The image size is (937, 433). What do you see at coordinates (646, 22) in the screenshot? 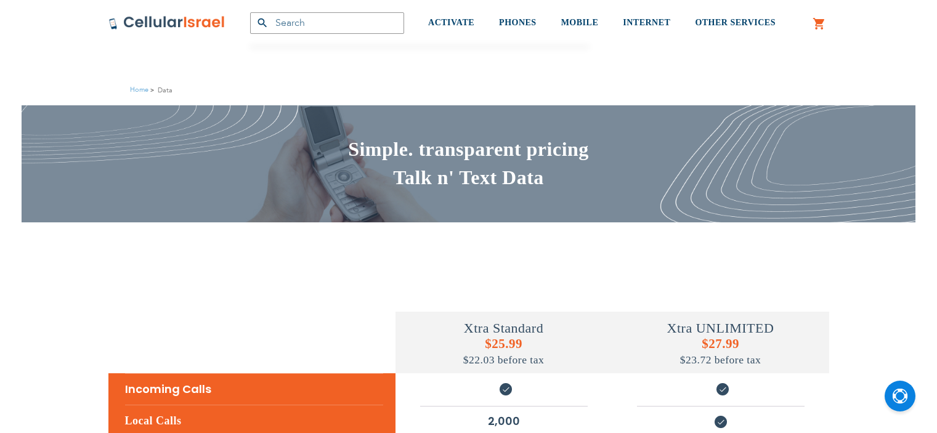
I see `span: INTERNET` at bounding box center [646, 22].